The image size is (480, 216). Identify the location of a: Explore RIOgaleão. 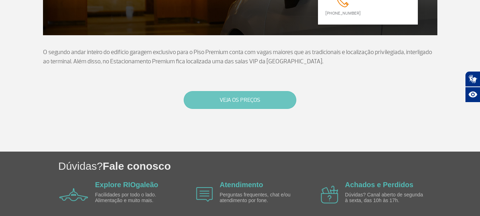
(127, 184).